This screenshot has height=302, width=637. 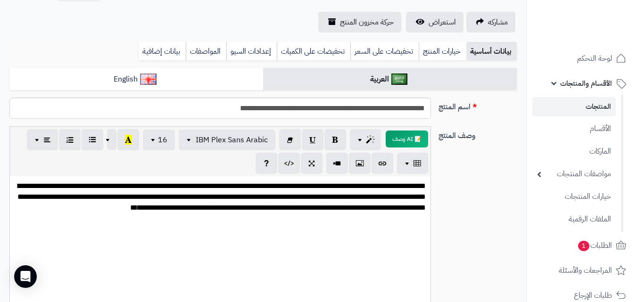 I want to click on a: تخفيضات على السعر, so click(x=384, y=51).